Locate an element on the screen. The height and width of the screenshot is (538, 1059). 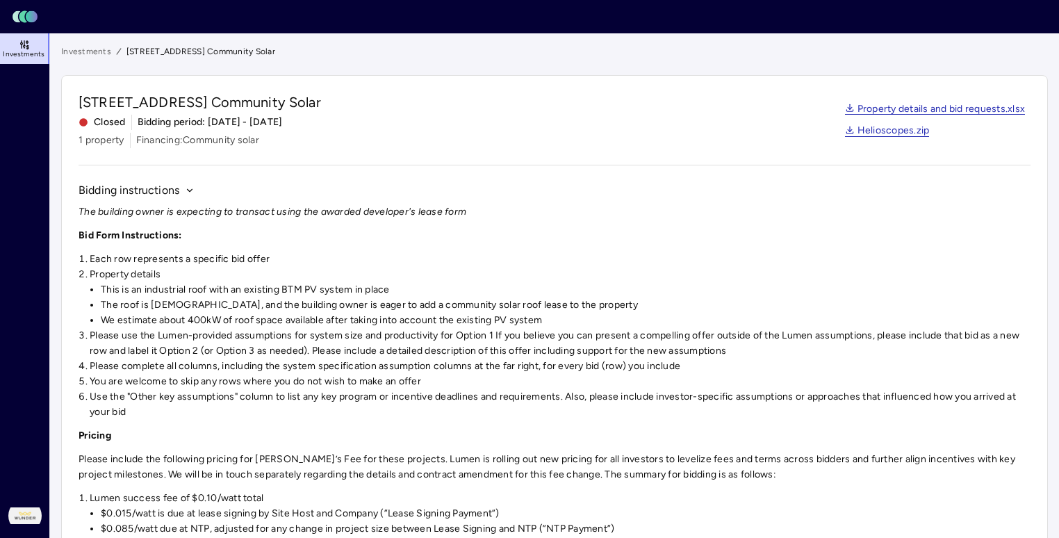
span: 1 property is located at coordinates (101, 140).